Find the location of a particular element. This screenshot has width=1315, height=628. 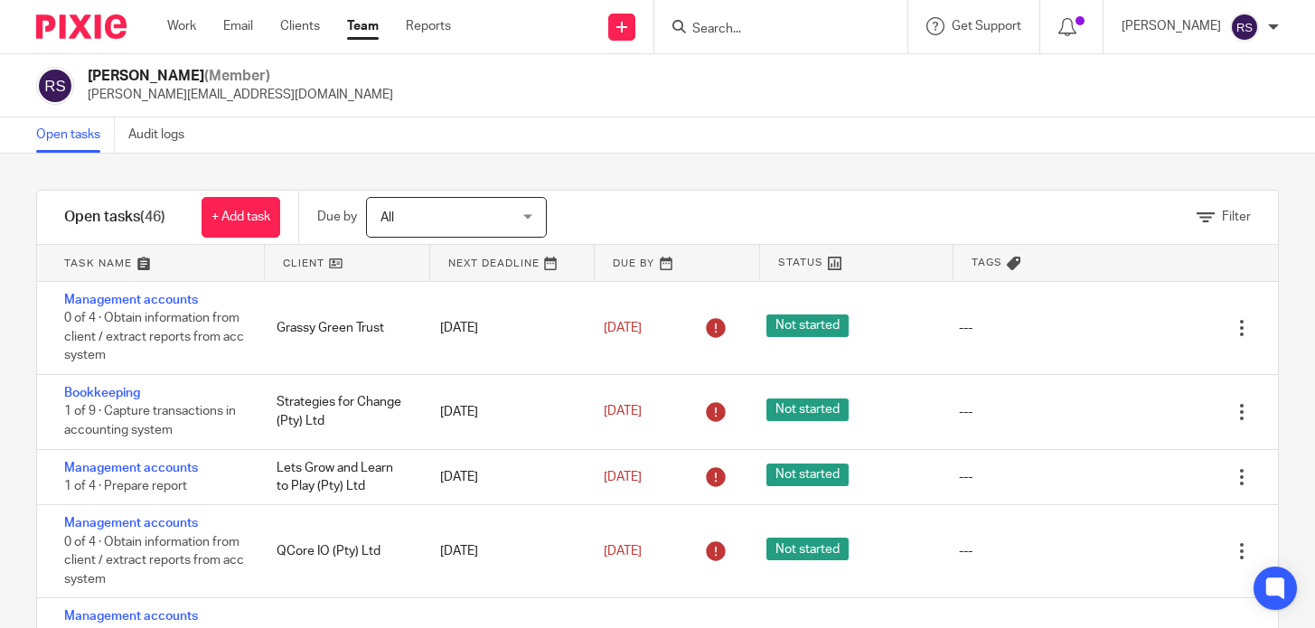

span: Status is located at coordinates (800, 262).